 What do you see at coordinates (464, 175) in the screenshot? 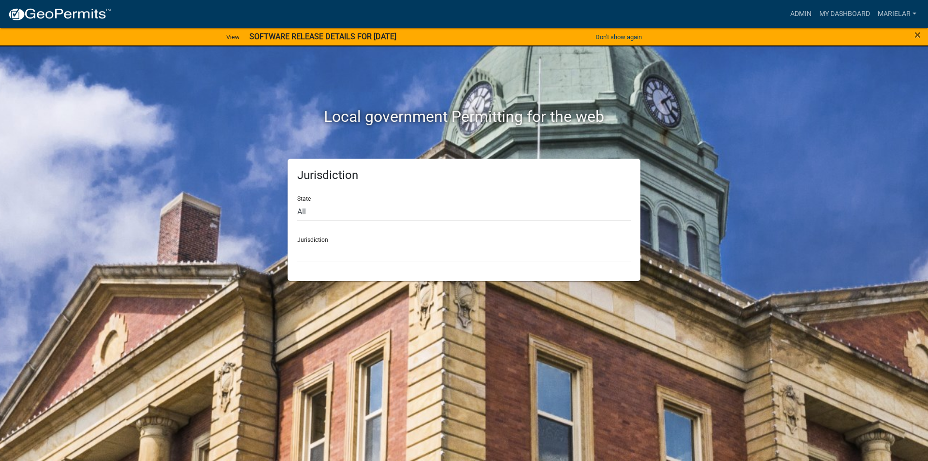
I see `h5: Jurisdiction` at bounding box center [464, 175].